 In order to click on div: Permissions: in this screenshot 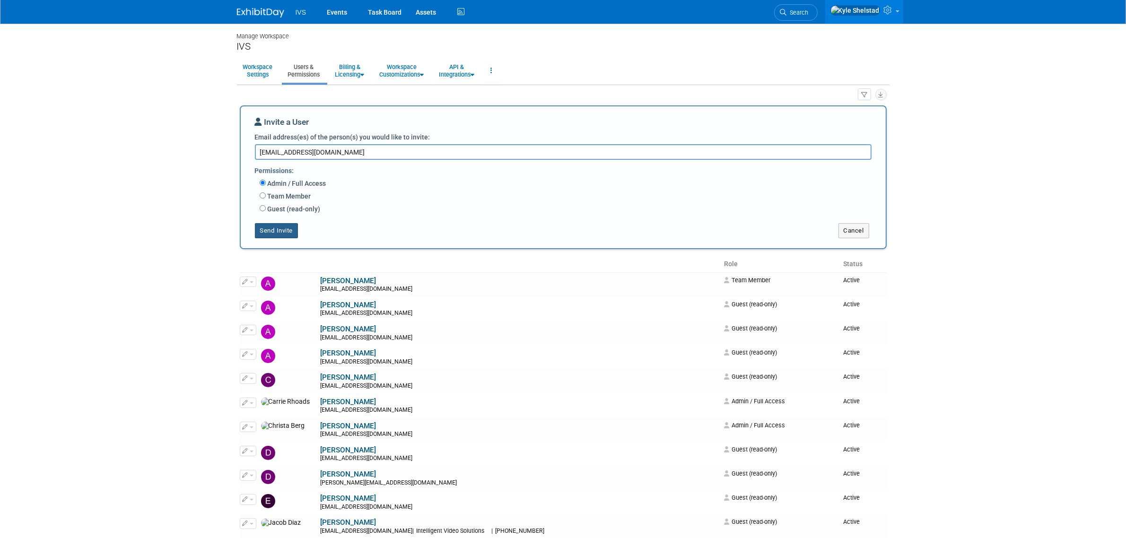, I will do `click(566, 170)`.